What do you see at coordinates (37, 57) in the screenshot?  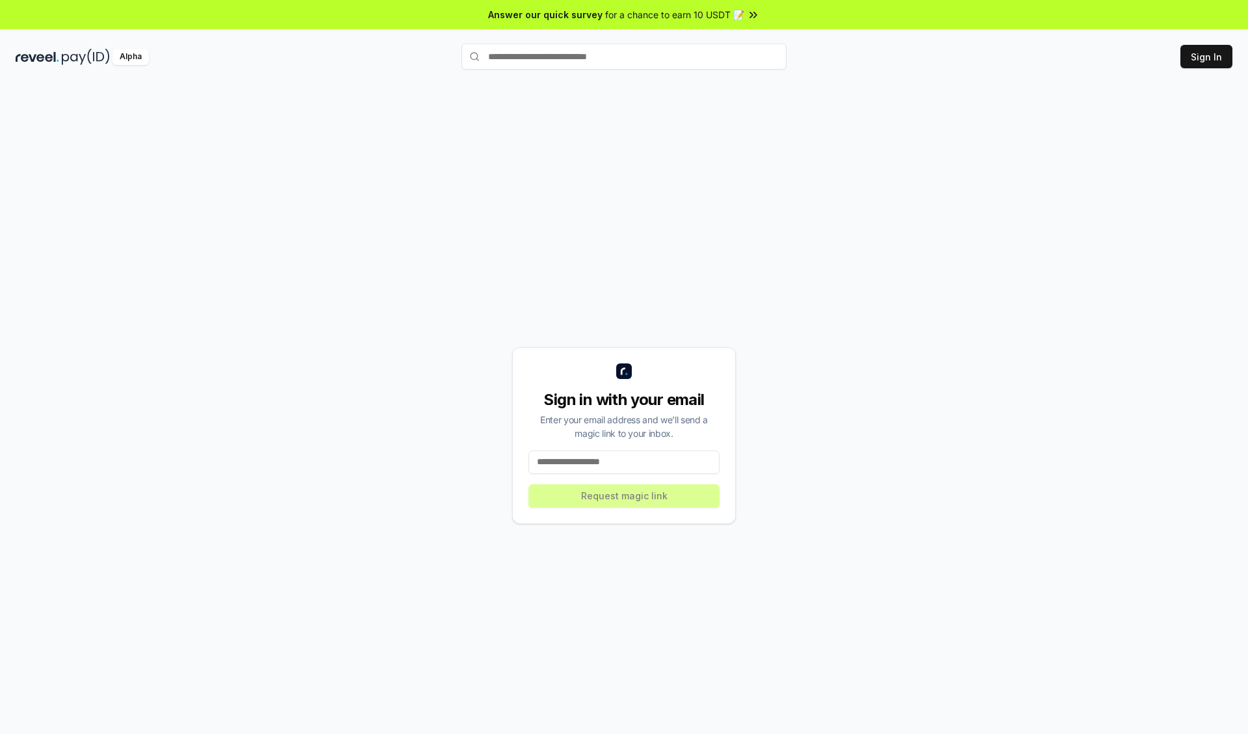 I see `img: reveel_dark` at bounding box center [37, 57].